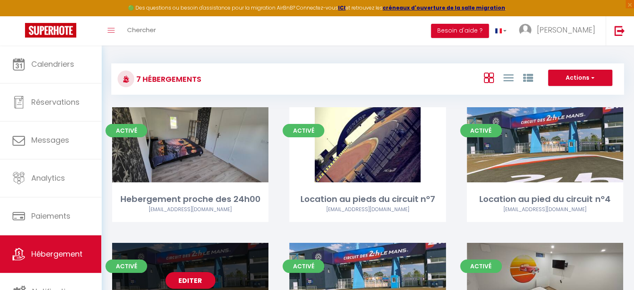 The image size is (634, 290). What do you see at coordinates (191, 280) in the screenshot?
I see `a: Editer` at bounding box center [191, 280].